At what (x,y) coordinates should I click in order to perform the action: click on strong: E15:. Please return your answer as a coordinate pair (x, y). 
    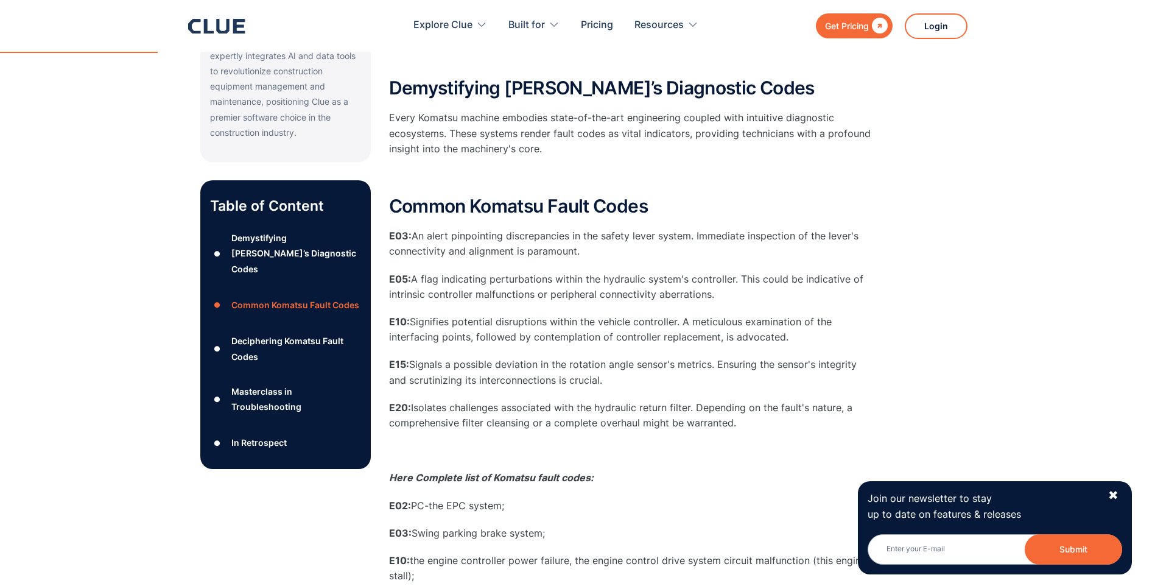
    Looking at the image, I should click on (399, 364).